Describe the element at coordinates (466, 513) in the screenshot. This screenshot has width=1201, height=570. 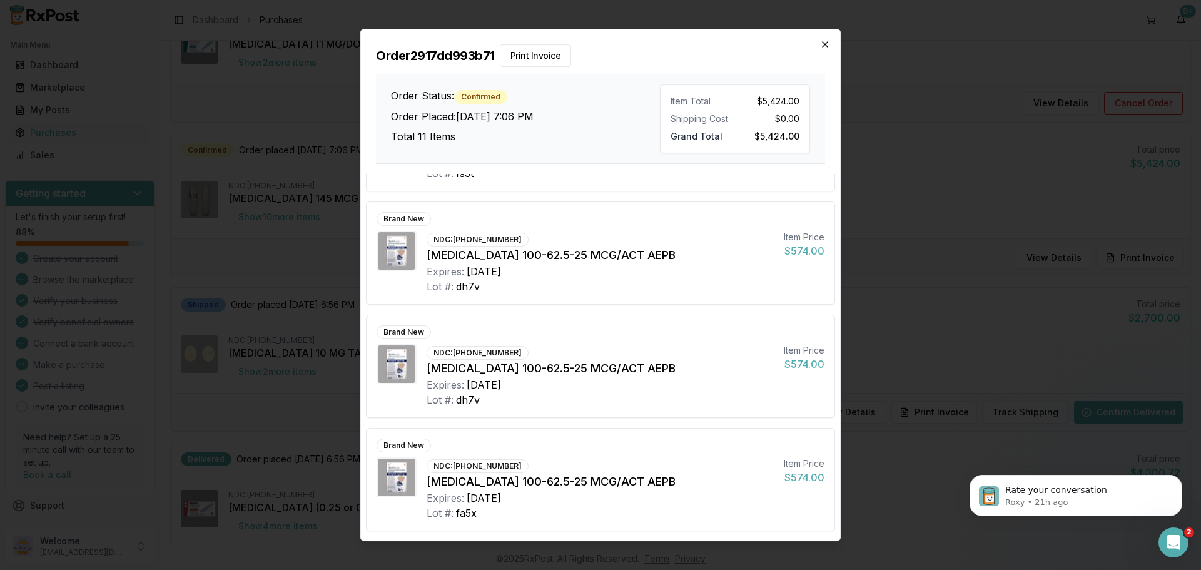
I see `div: fa5x` at that location.